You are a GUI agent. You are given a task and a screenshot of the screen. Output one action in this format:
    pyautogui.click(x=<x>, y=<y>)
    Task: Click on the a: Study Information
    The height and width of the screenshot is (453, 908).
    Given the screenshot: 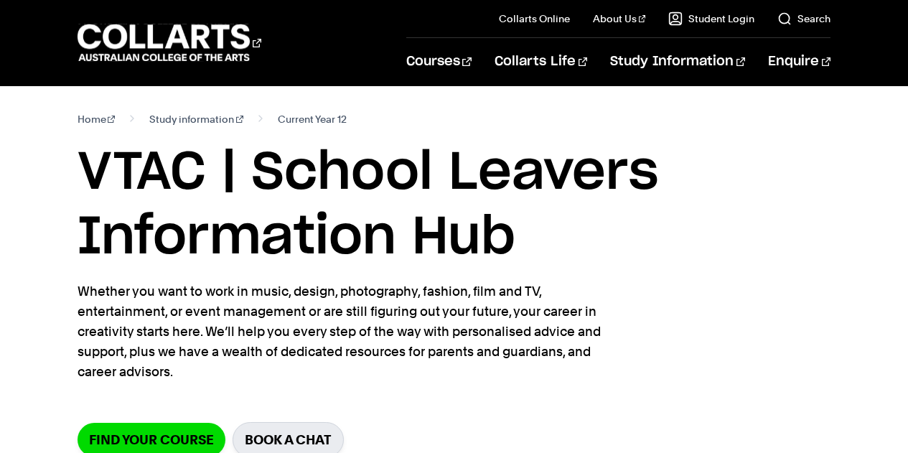 What is the action you would take?
    pyautogui.click(x=678, y=62)
    